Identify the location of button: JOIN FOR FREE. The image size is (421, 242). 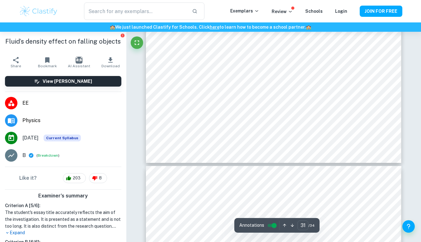
(381, 11).